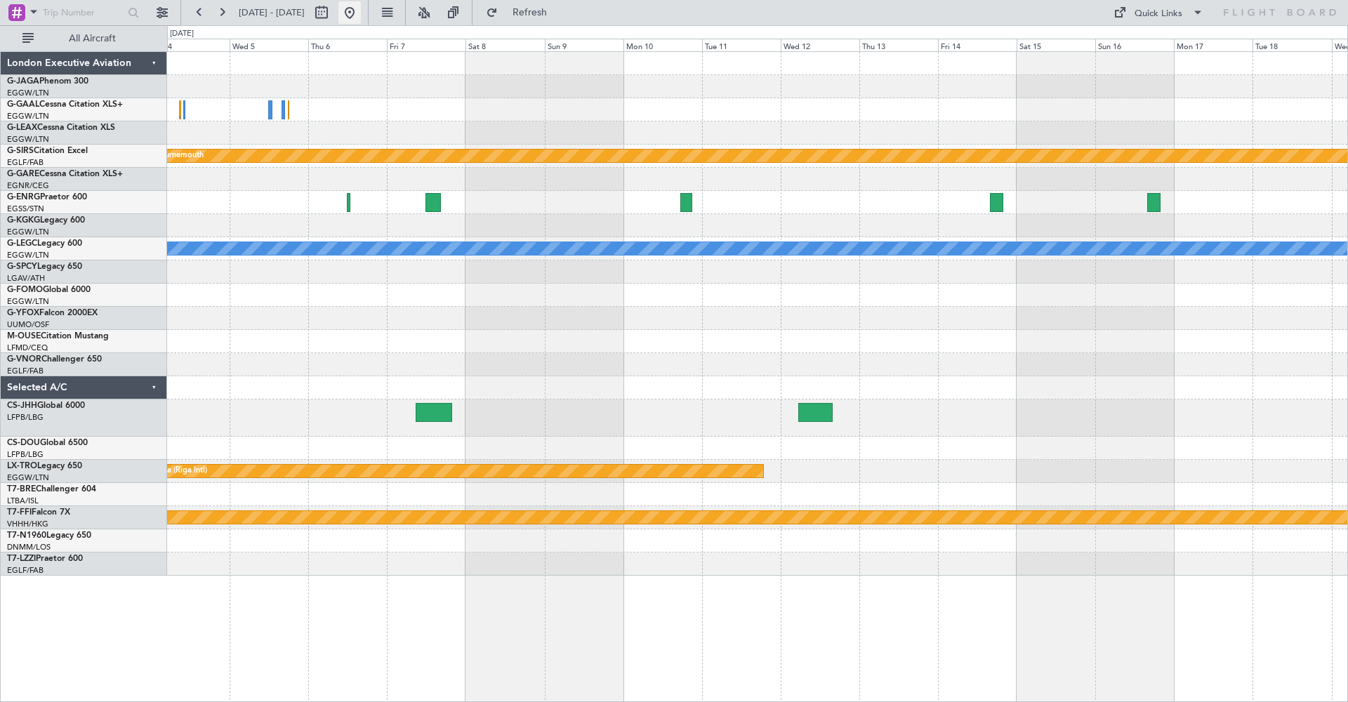 The height and width of the screenshot is (702, 1348). What do you see at coordinates (46, 406) in the screenshot?
I see `a: CS-JHHGlobal 6000` at bounding box center [46, 406].